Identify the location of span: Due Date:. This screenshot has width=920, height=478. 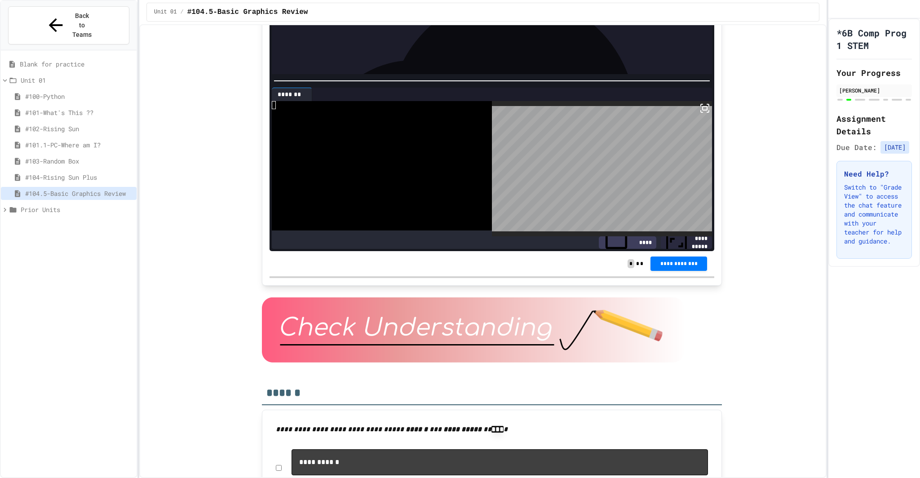
(857, 147).